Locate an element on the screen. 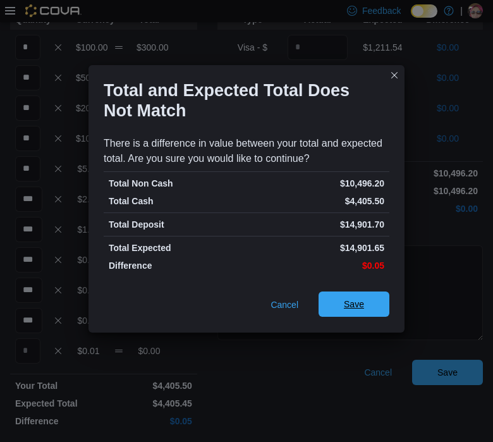  p: Difference is located at coordinates (176, 265).